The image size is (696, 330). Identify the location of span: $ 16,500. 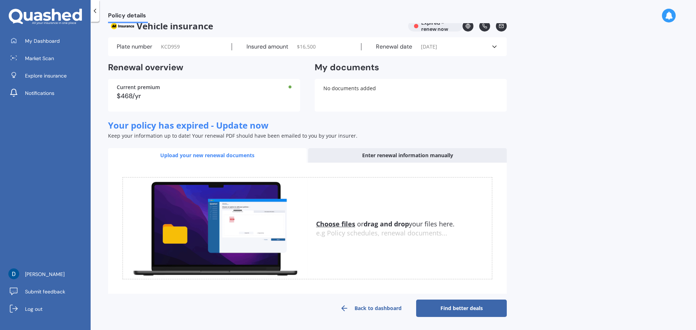
(306, 47).